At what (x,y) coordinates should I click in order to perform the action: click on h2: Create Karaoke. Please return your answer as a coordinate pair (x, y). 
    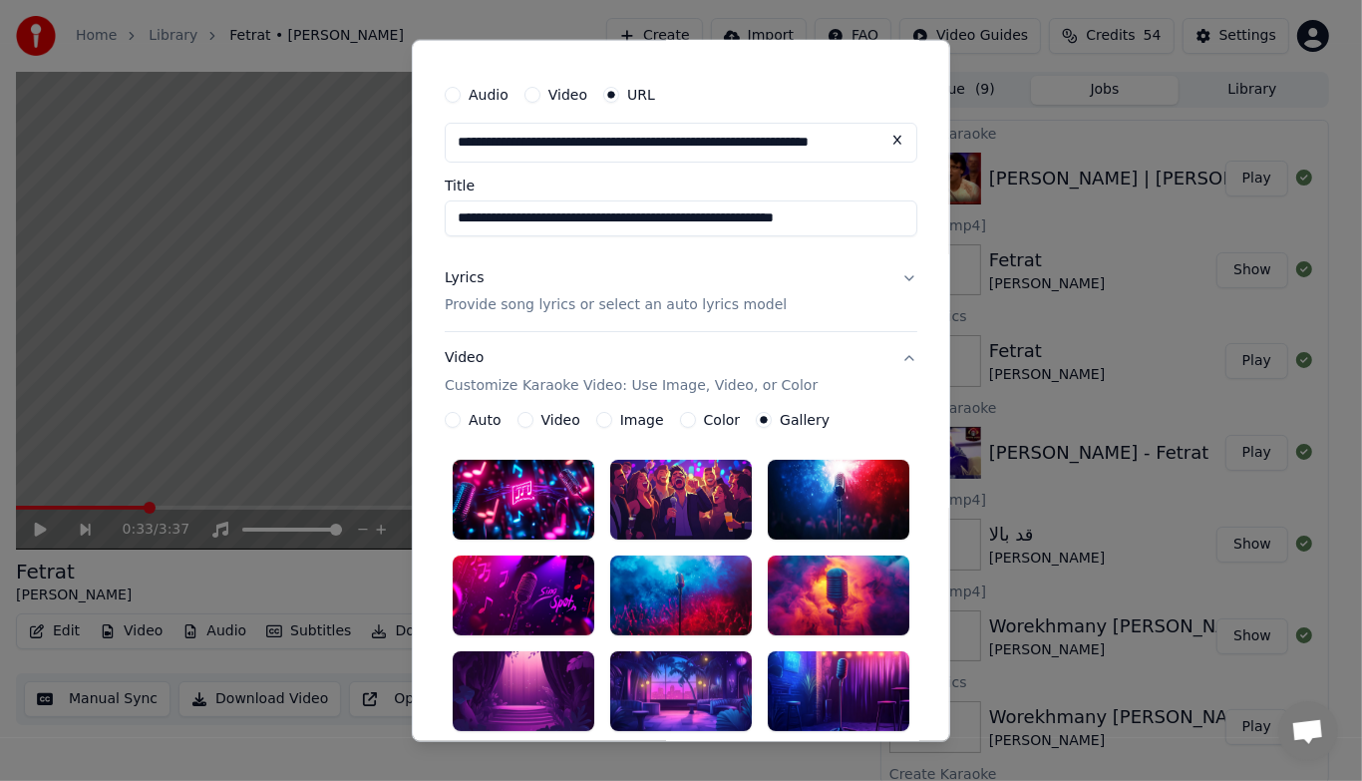
    Looking at the image, I should click on (681, 33).